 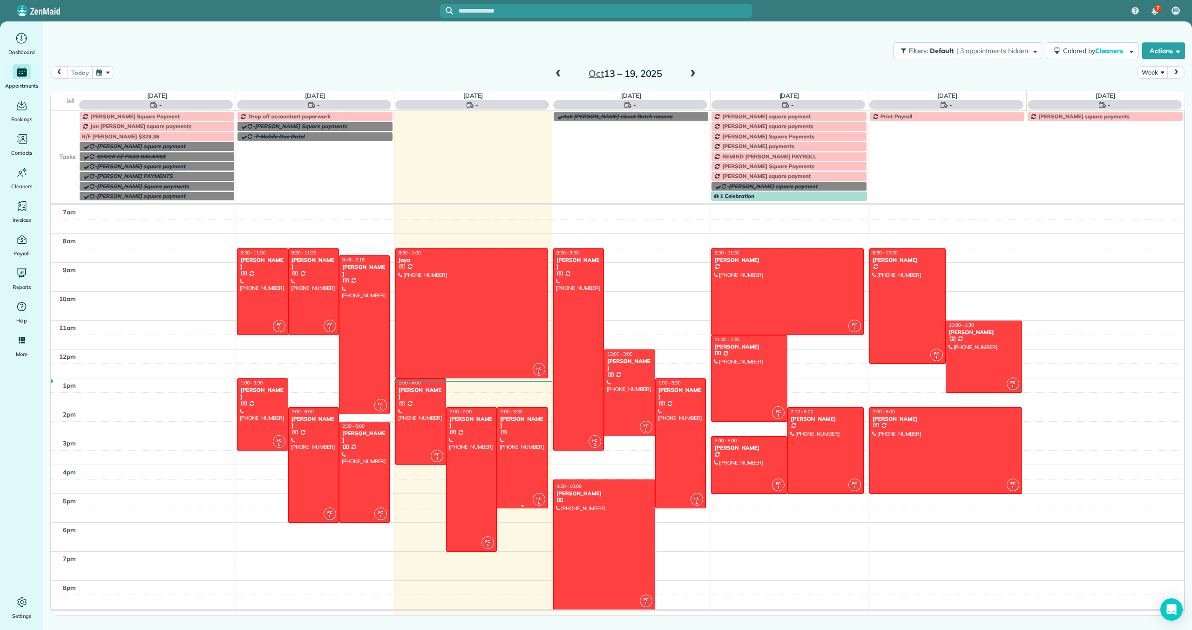 I want to click on div: Jaya, so click(x=472, y=260).